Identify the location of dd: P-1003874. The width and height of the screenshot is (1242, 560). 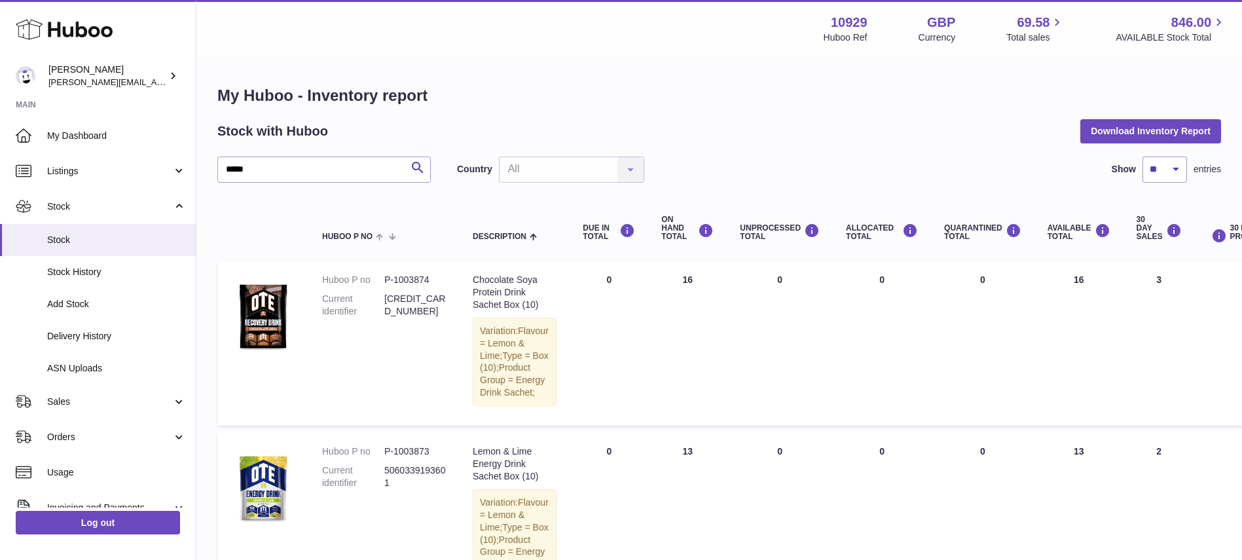
(415, 279).